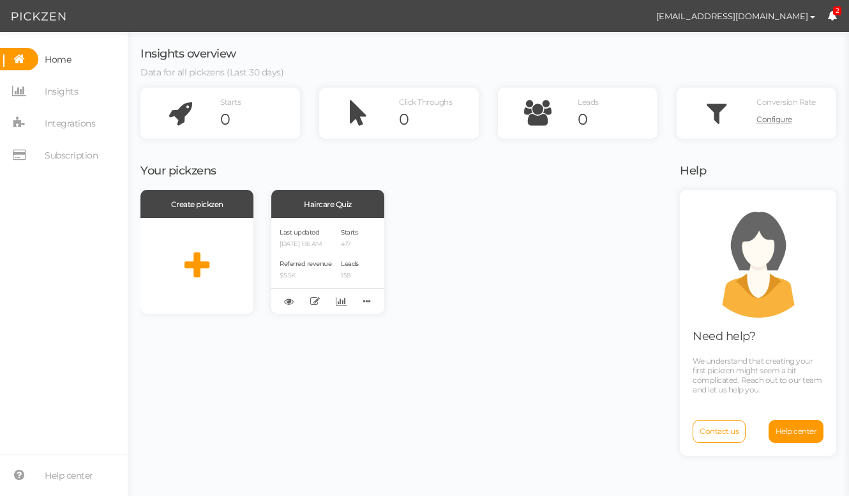 Image resolution: width=849 pixels, height=496 pixels. Describe the element at coordinates (719, 430) in the screenshot. I see `span: Contact us` at that location.